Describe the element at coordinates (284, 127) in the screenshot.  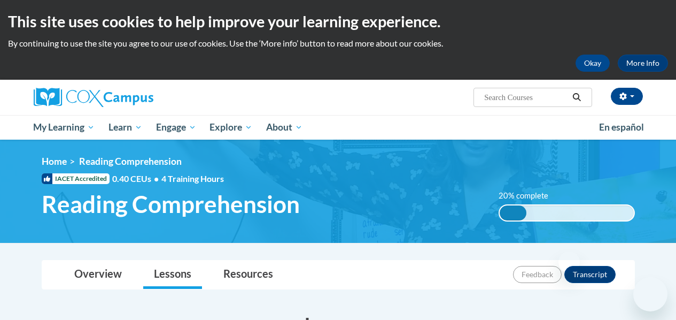
I see `span: About` at that location.